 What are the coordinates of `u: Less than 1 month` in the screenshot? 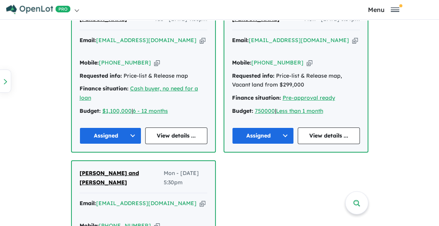 It's located at (299, 111).